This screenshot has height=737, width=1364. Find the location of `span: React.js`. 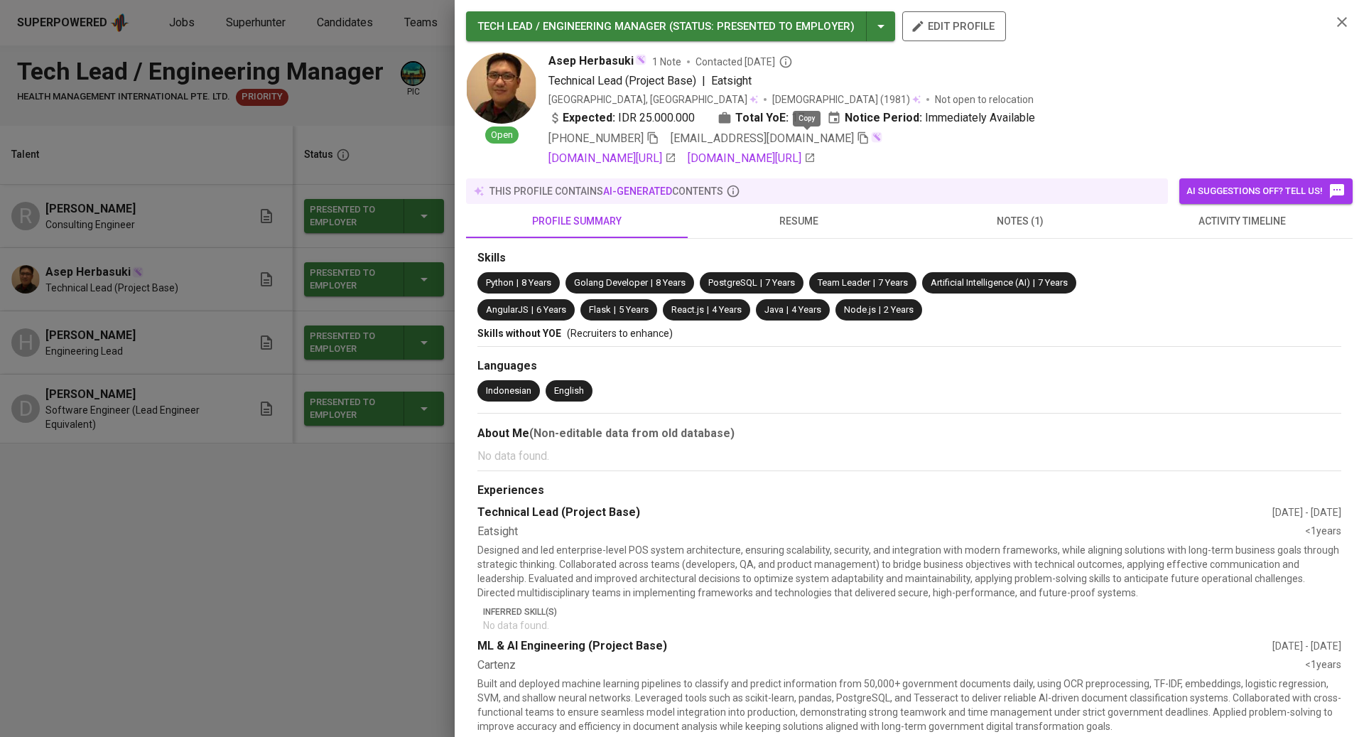

span: React.js is located at coordinates (688, 309).